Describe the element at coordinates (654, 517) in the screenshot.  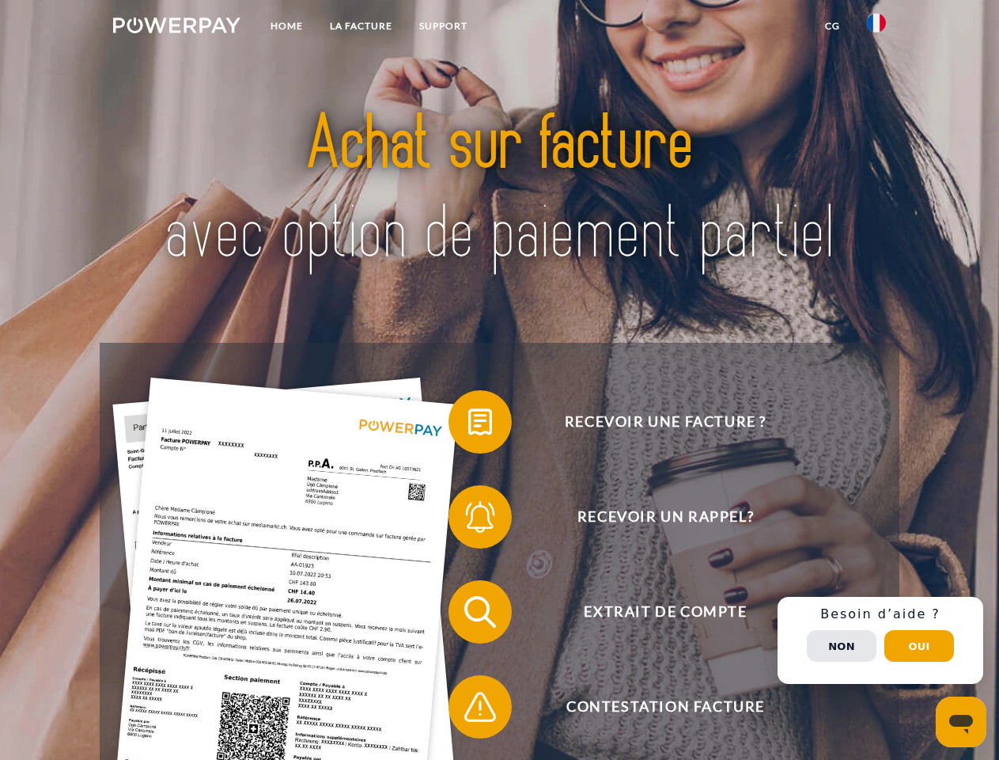
I see `a: Recevoir un rappel?` at that location.